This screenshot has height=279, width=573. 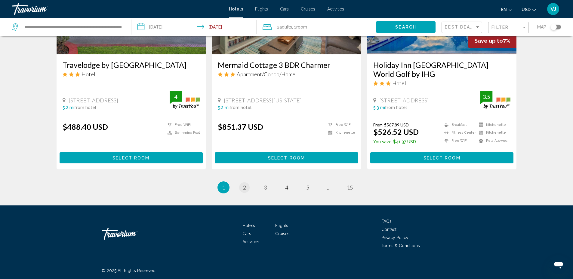 What do you see at coordinates (266, 74) in the screenshot?
I see `span: Apartment/Condo/Home` at bounding box center [266, 74].